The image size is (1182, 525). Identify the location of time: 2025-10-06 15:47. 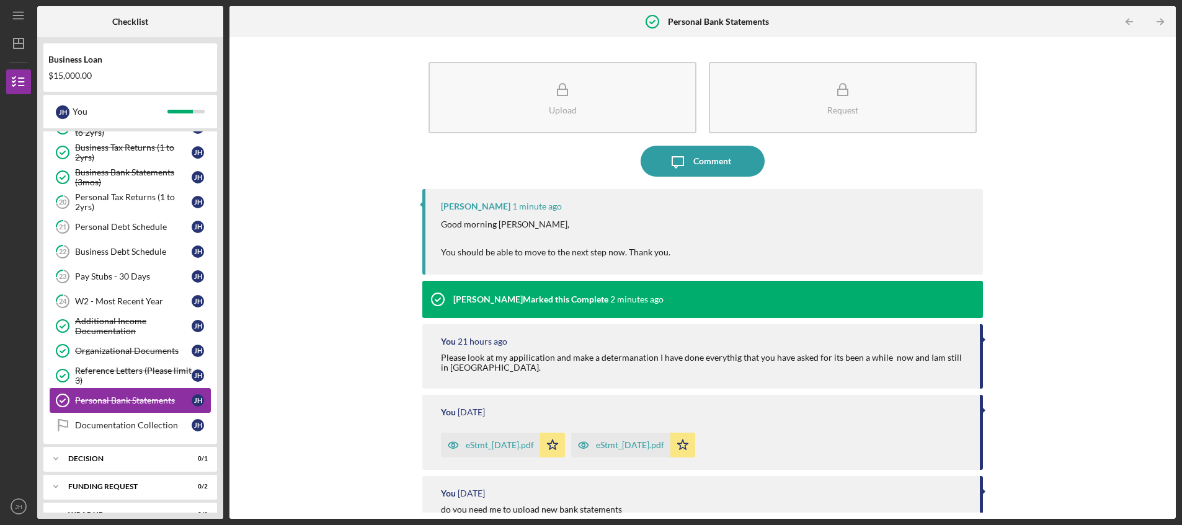
(483, 342).